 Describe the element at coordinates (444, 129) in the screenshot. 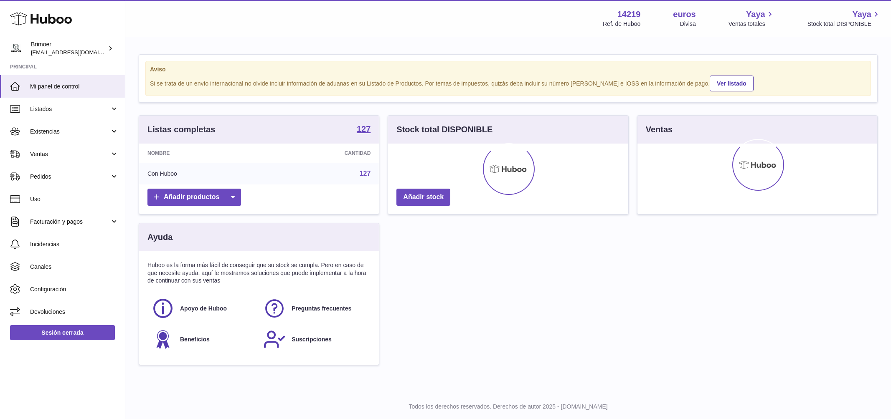

I see `h3: Stock total DISPONIBLE` at that location.